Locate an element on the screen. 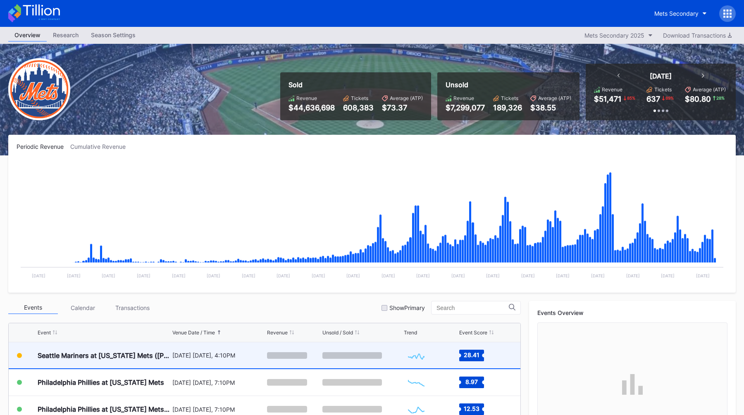  div: $7,299,077 is located at coordinates (465, 108).